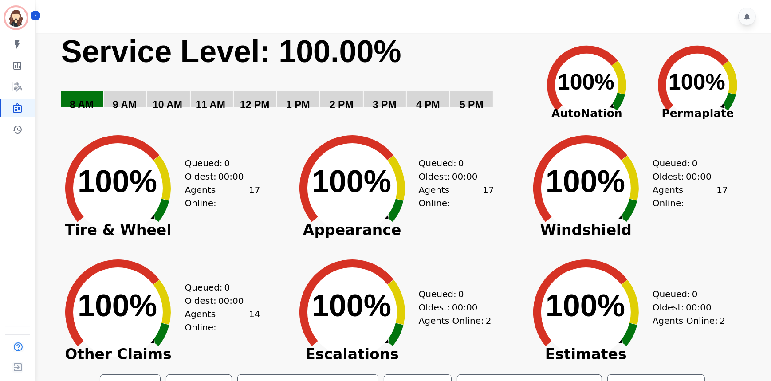 The image size is (771, 381). I want to click on text: 8 AM, so click(82, 105).